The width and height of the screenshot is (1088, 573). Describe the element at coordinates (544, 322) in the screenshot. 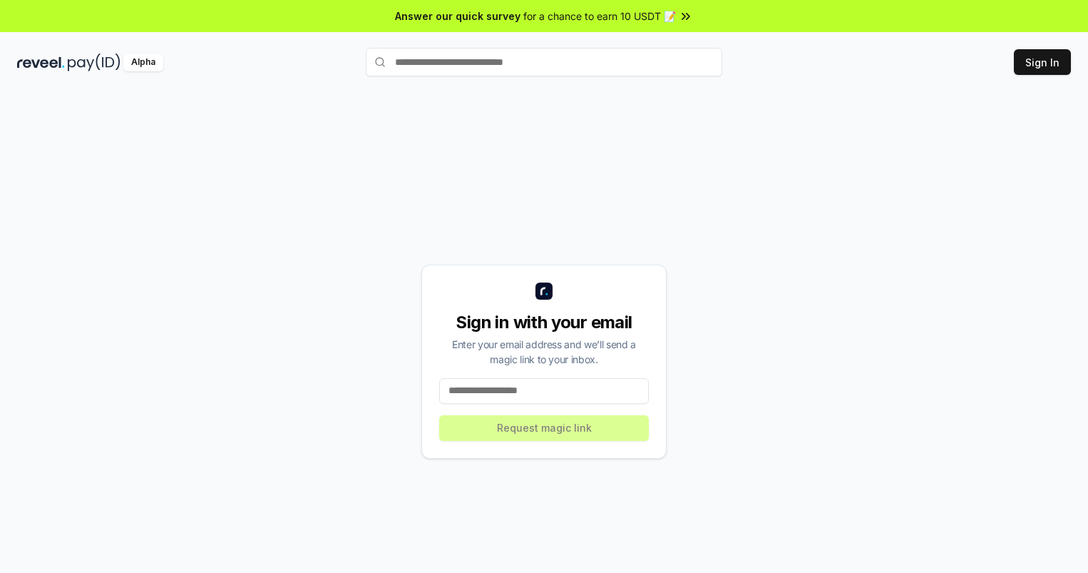

I see `div: Sign in with your email` at that location.